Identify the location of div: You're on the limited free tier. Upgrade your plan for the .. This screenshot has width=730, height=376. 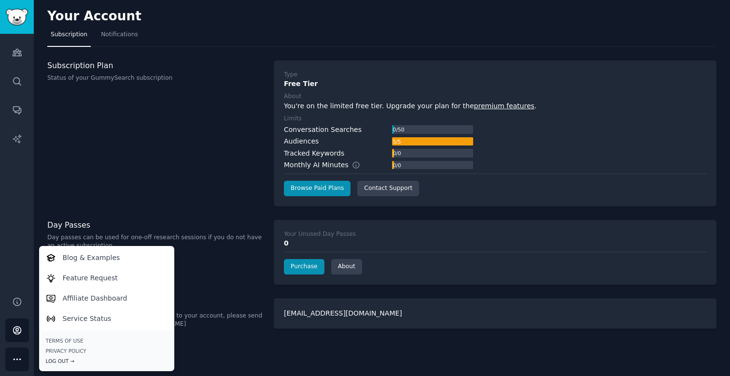
(495, 106).